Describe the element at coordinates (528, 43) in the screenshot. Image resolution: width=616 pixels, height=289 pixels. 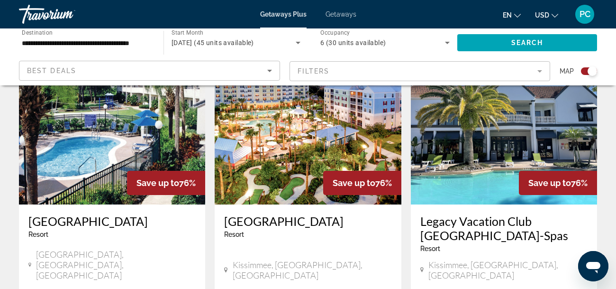
I see `span: Search` at that location.